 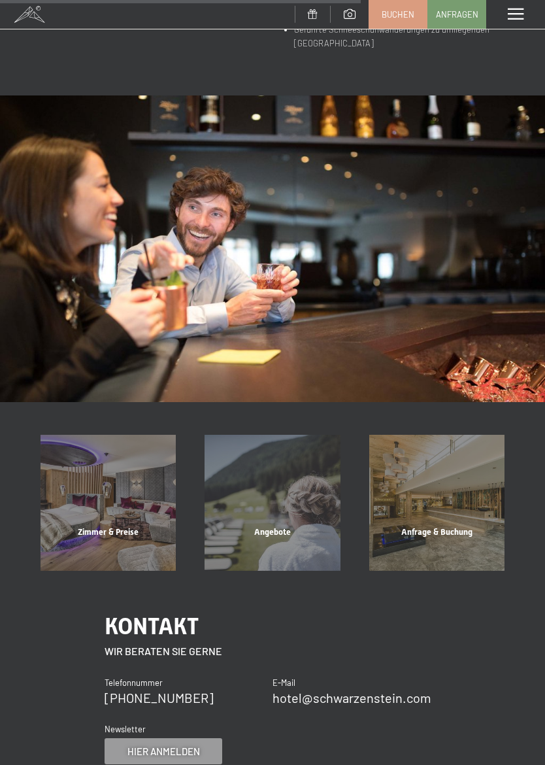 I want to click on a: Im Top-Hotel in Südtirol all inclusive urlauben Zimmer & Preise, so click(x=108, y=502).